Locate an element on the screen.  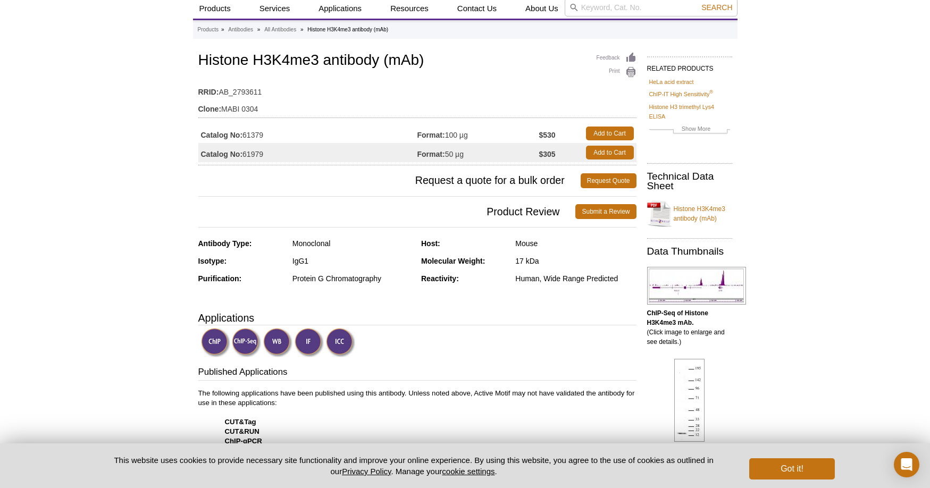
a: Print is located at coordinates (616, 72).